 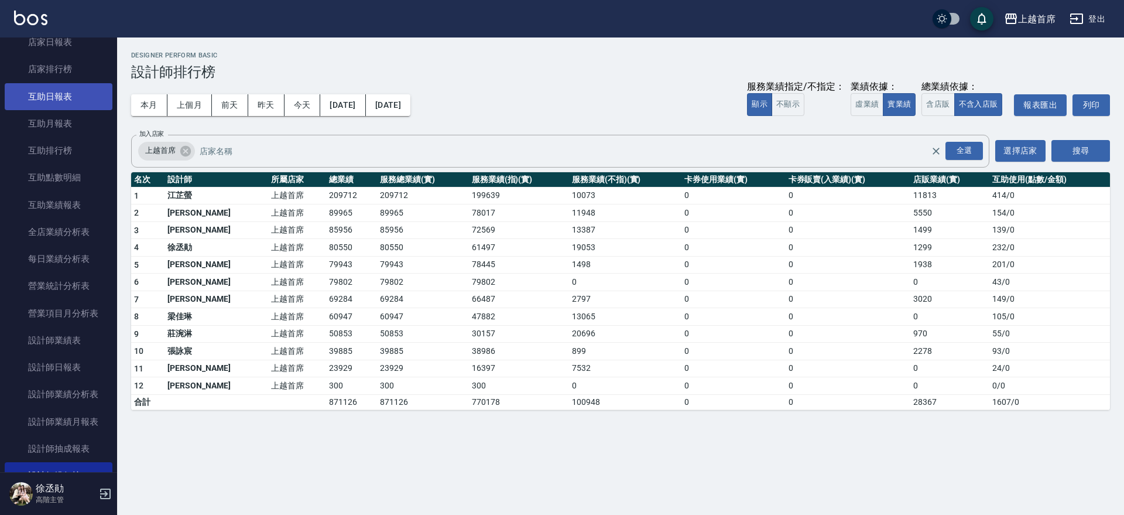 What do you see at coordinates (1050, 402) in the screenshot?
I see `td: 1607 / 0` at bounding box center [1050, 402].